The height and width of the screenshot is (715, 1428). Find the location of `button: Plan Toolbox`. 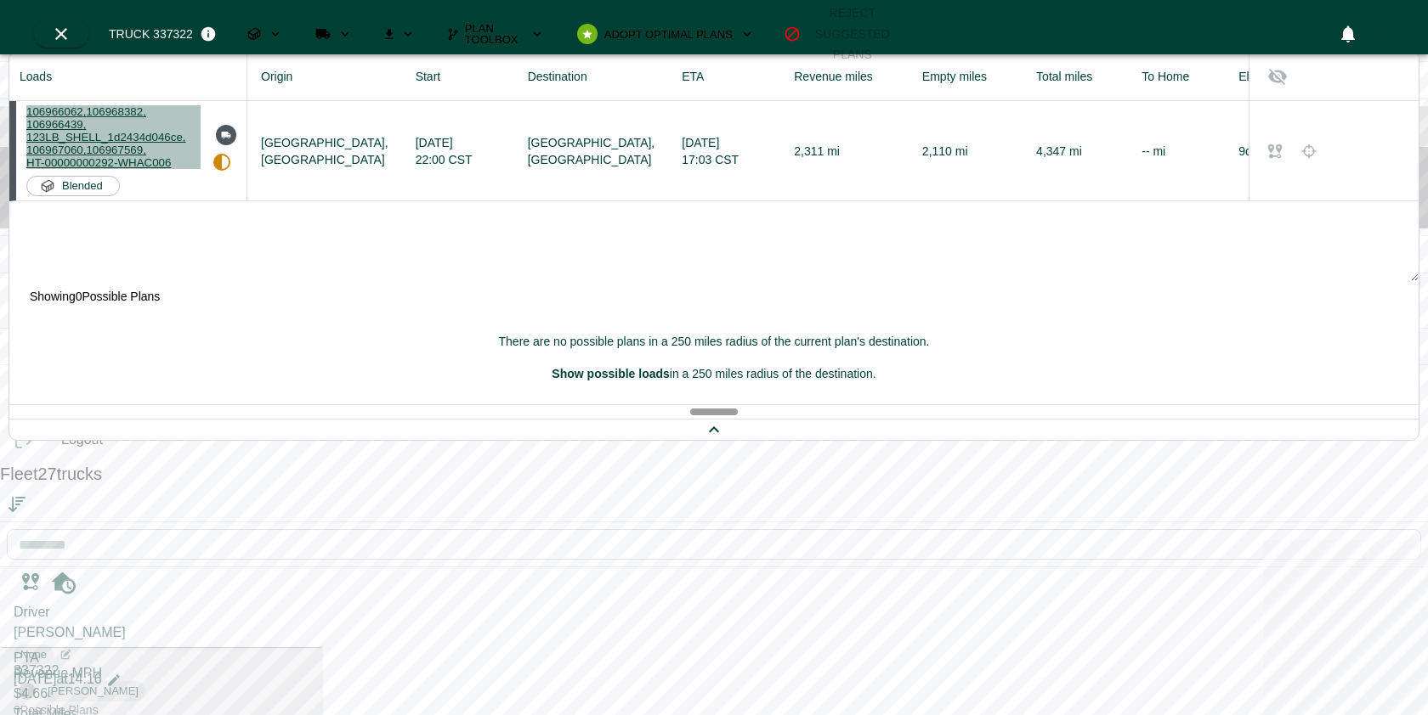

button: Plan Toolbox is located at coordinates (495, 34).